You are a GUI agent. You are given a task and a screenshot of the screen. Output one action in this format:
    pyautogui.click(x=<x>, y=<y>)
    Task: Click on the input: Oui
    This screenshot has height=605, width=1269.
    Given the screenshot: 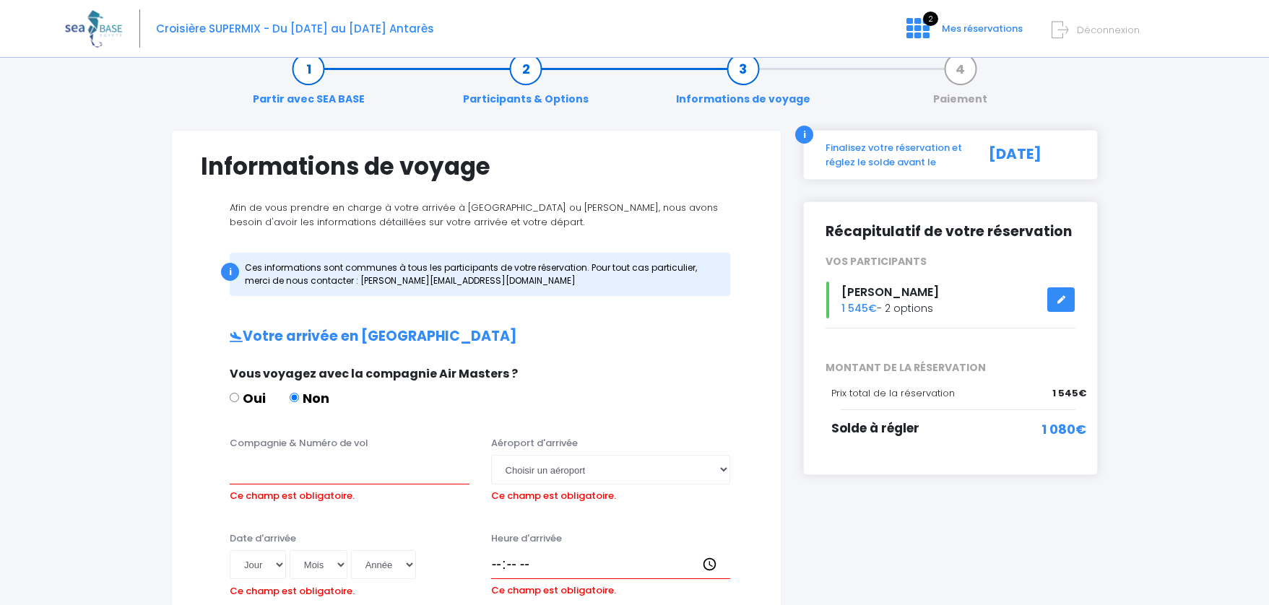 What is the action you would take?
    pyautogui.click(x=234, y=397)
    